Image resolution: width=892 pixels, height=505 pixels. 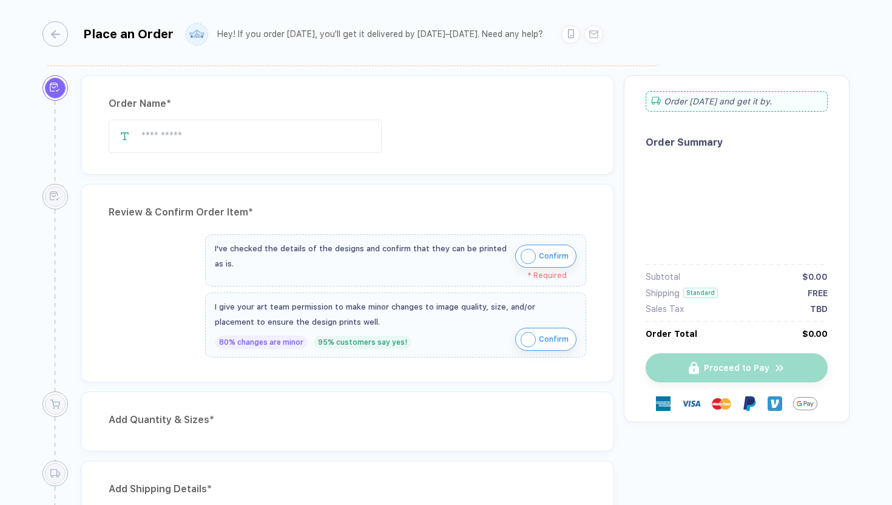 I want to click on img: visa, so click(x=691, y=403).